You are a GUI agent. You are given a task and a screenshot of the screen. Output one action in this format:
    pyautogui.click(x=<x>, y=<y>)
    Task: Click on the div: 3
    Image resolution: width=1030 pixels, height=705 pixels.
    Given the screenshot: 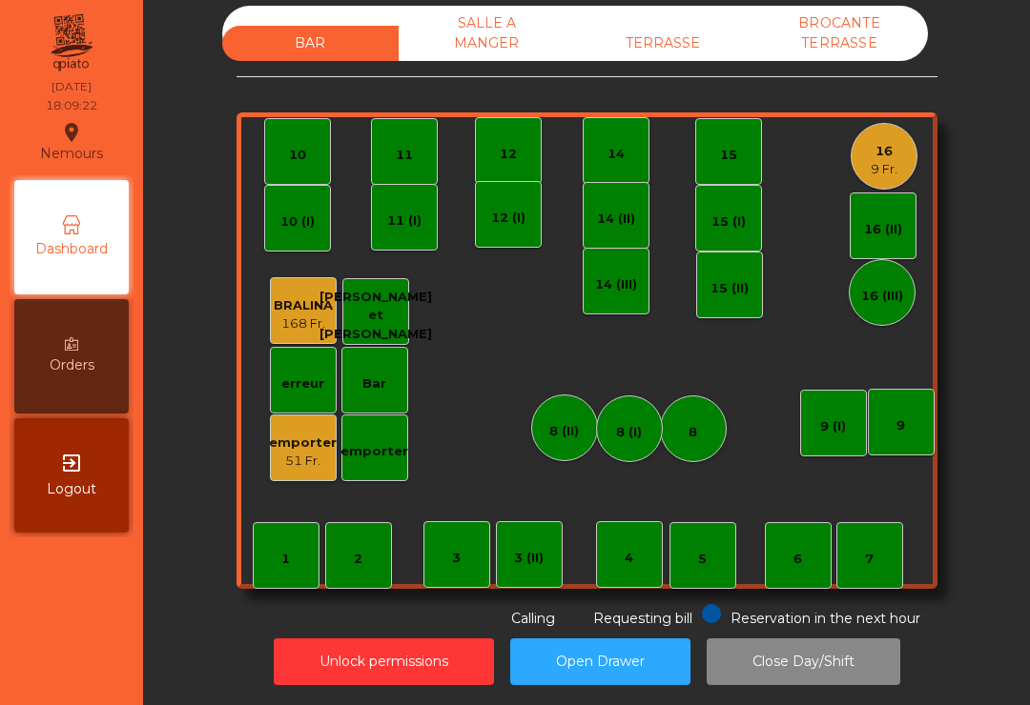 What is the action you would take?
    pyautogui.click(x=456, y=559)
    